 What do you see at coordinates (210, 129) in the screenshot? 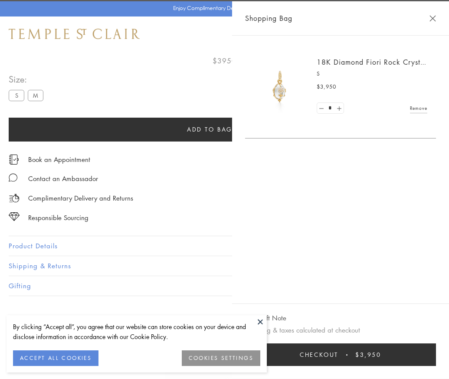
I see `button: Add to bag` at bounding box center [210, 129].